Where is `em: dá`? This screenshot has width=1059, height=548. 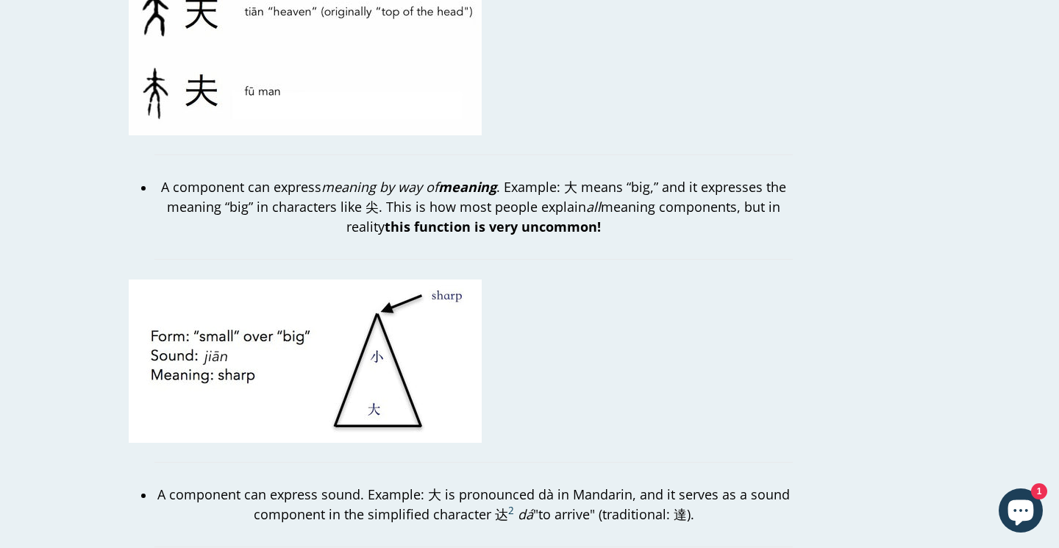 em: dá is located at coordinates (525, 514).